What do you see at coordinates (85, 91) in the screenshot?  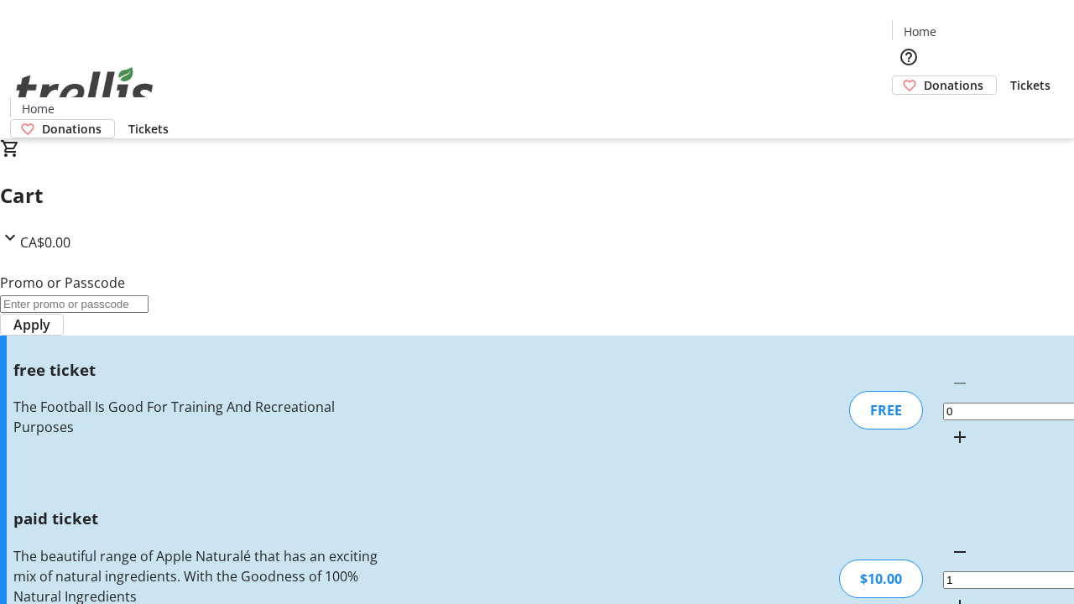 I see `img: Orient E2E Organization YEeFUxQwnB's Logo` at bounding box center [85, 91].